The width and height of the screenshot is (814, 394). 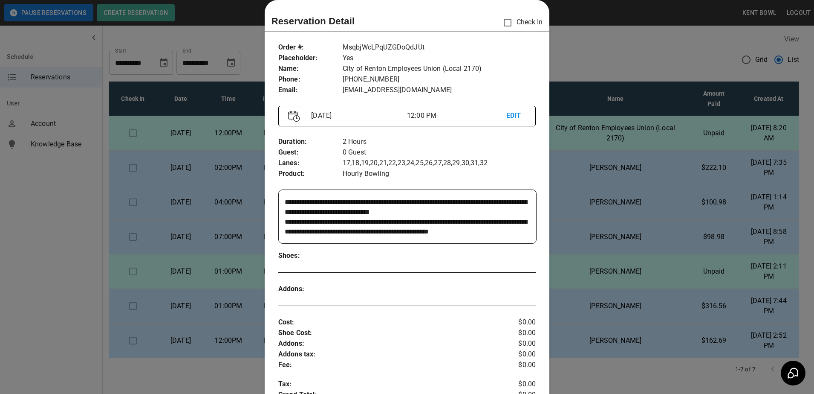 I want to click on p: Placeholder :, so click(x=310, y=58).